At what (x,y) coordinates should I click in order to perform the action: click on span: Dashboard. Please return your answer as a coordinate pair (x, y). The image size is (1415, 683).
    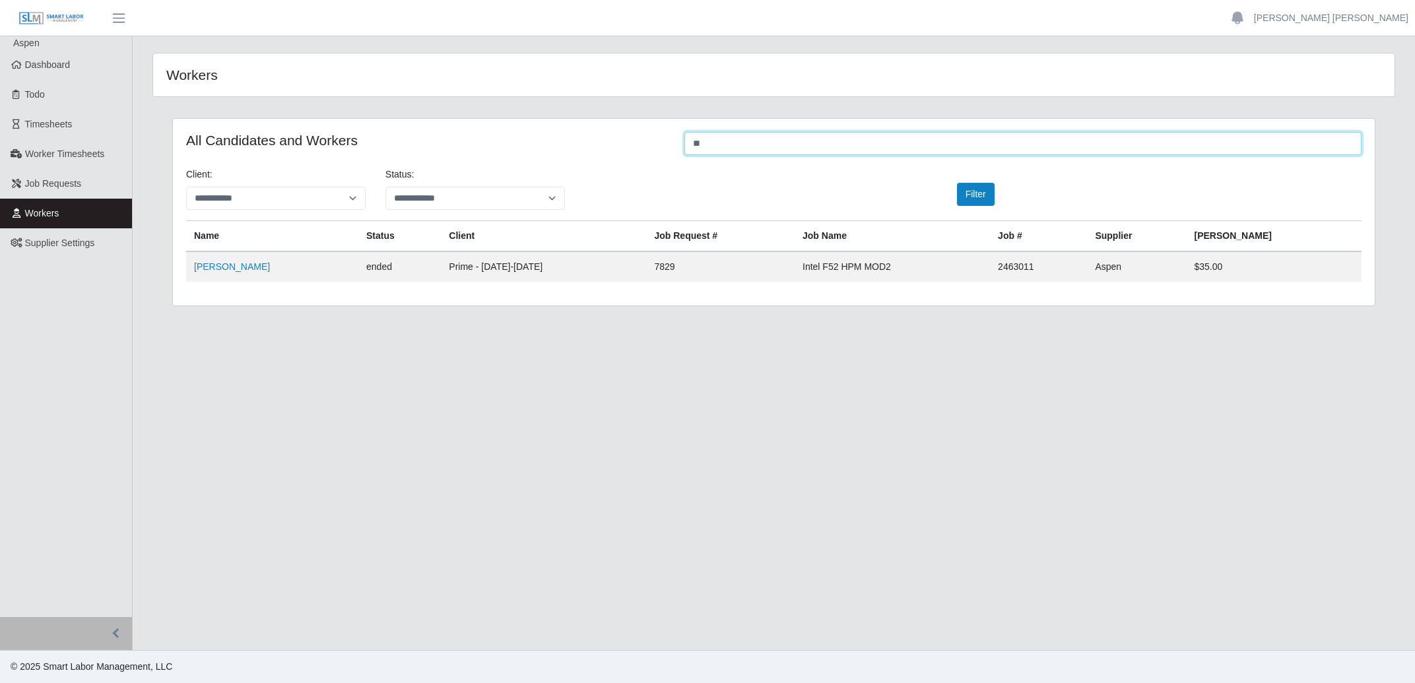
    Looking at the image, I should click on (48, 65).